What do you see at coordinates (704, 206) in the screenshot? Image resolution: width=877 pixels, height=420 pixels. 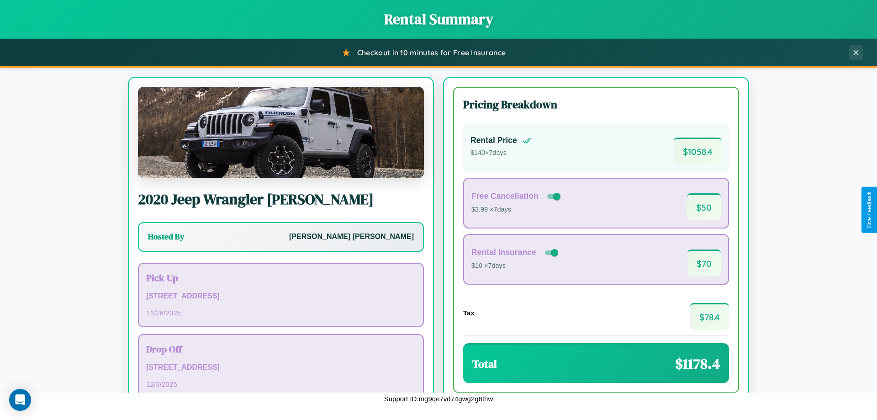 I see `span: $ 50` at bounding box center [704, 206].